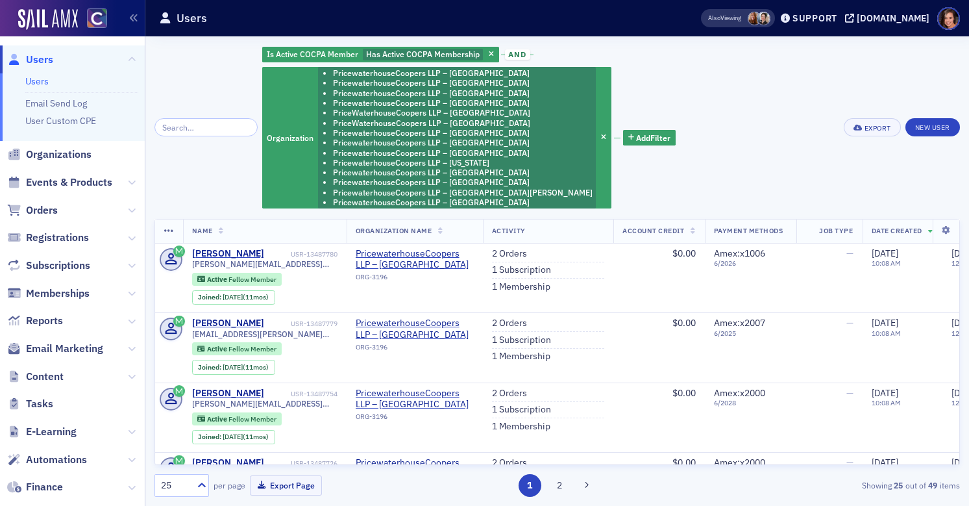 The image size is (969, 506). I want to click on time: 10:08 AM, so click(886, 403).